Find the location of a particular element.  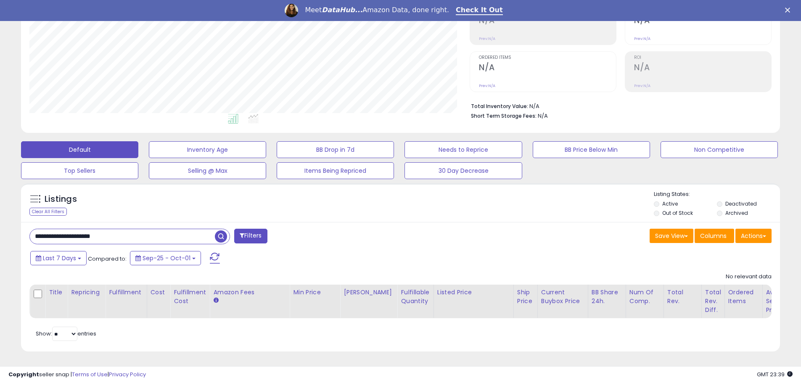

button: Filters is located at coordinates (251, 236).